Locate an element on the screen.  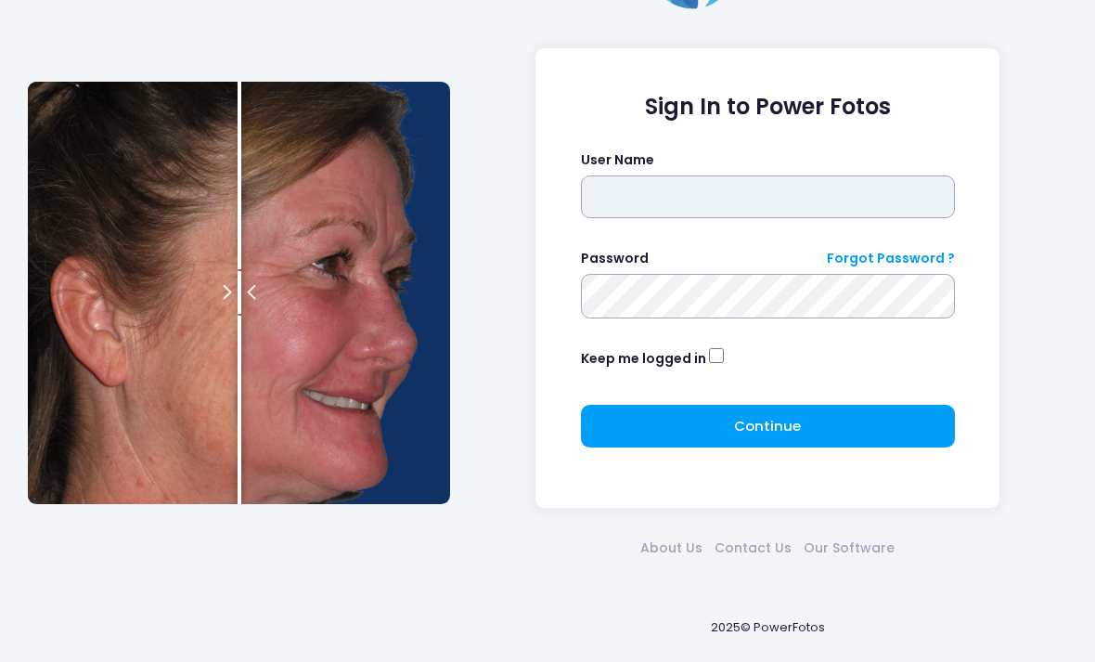
a: Our Software is located at coordinates (849, 547).